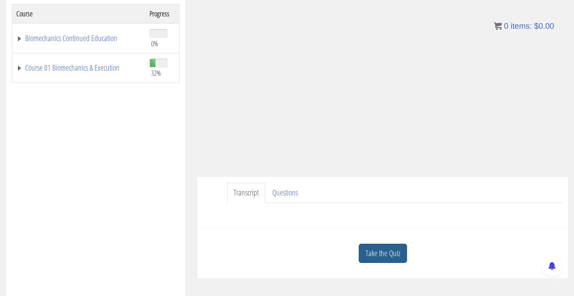 The width and height of the screenshot is (574, 296). What do you see at coordinates (498, 26) in the screenshot?
I see `img: icon11.png` at bounding box center [498, 26].